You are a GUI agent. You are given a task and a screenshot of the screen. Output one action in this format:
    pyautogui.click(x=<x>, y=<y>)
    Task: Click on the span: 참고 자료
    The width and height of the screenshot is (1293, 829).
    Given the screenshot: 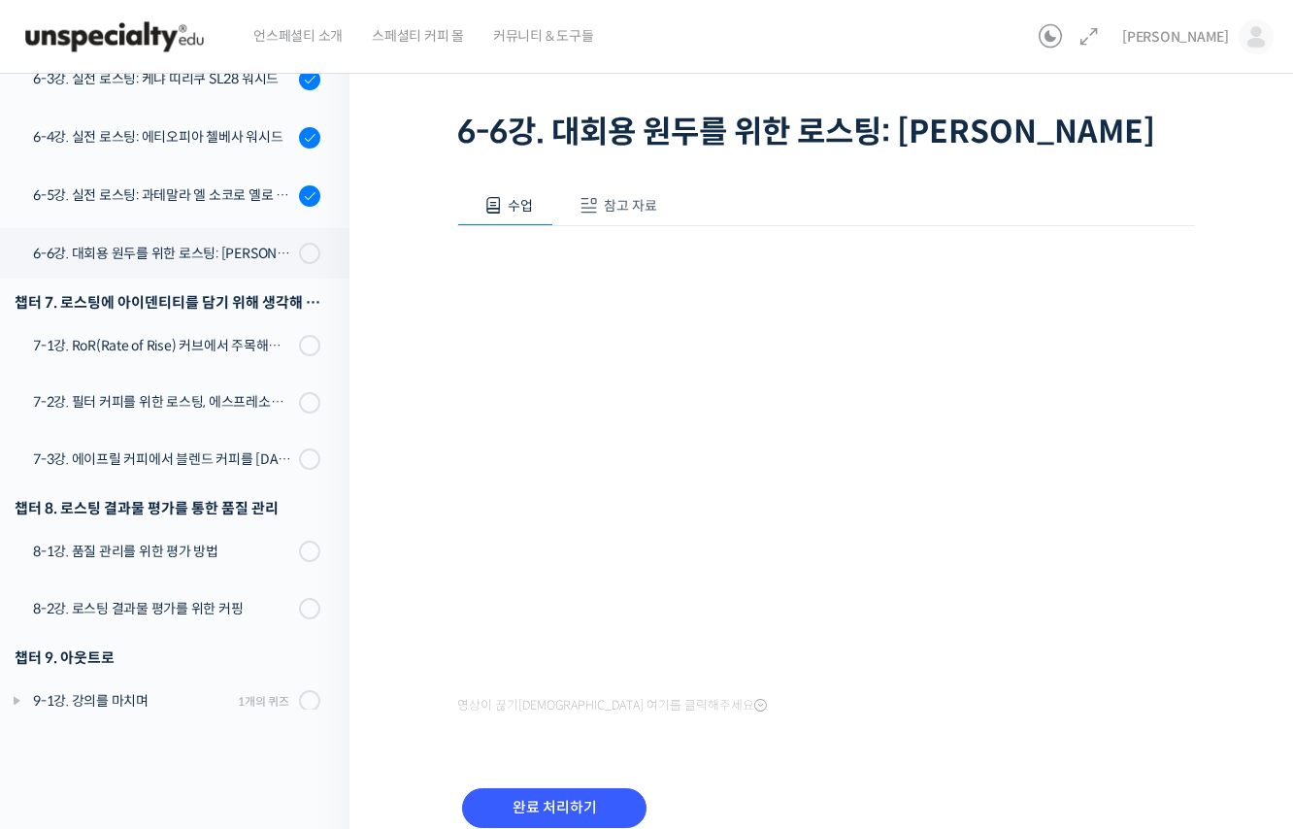 What is the action you would take?
    pyautogui.click(x=630, y=206)
    